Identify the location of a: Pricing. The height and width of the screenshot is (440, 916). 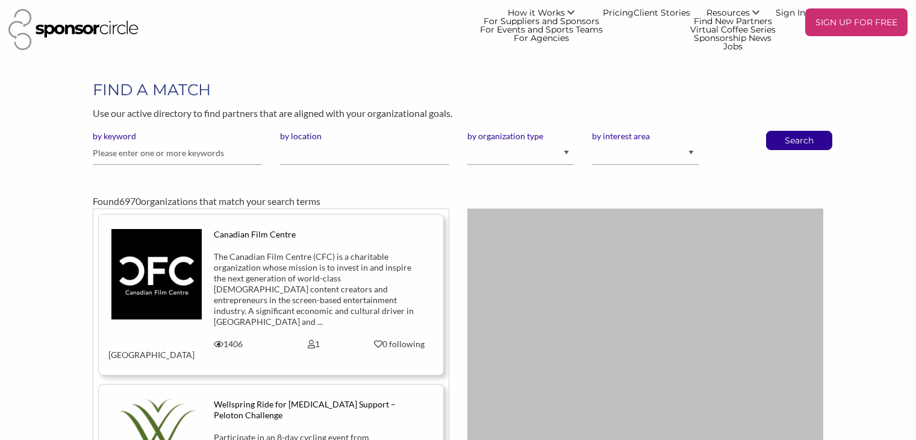
(618, 13).